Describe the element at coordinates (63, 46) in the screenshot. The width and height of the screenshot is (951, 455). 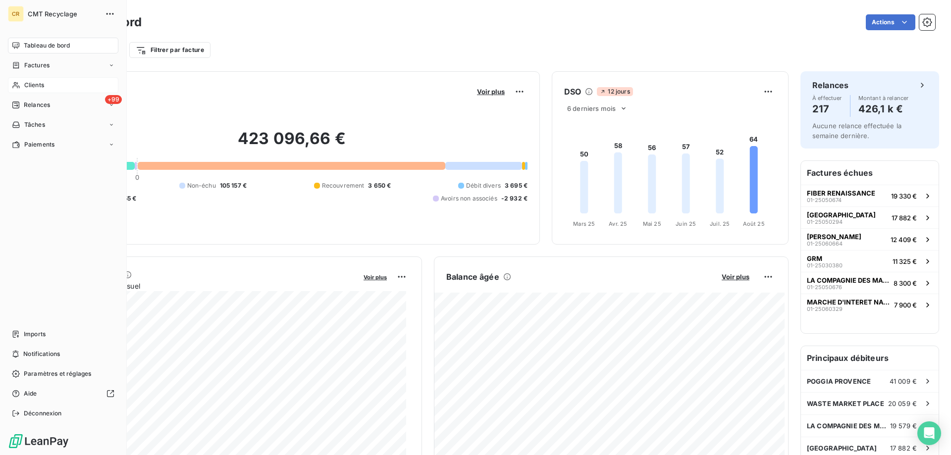
I see `a: Tableau de bord` at that location.